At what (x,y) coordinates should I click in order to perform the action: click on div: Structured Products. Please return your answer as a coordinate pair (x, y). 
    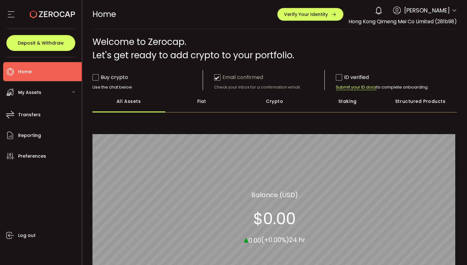
    Looking at the image, I should click on (421, 101).